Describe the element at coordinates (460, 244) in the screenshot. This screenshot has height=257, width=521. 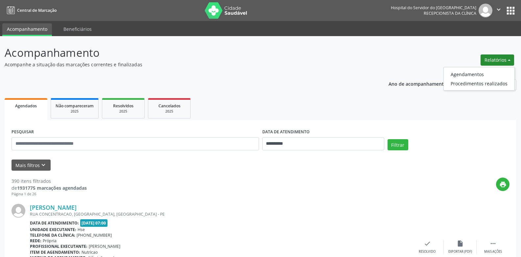
I see `i: insert_drive_file` at that location.